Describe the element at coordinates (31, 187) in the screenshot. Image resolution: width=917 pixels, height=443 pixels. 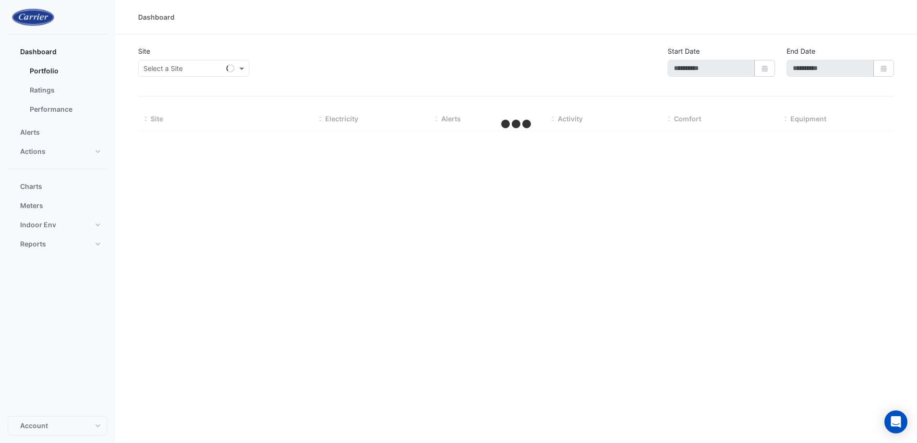
I see `span: Charts` at that location.